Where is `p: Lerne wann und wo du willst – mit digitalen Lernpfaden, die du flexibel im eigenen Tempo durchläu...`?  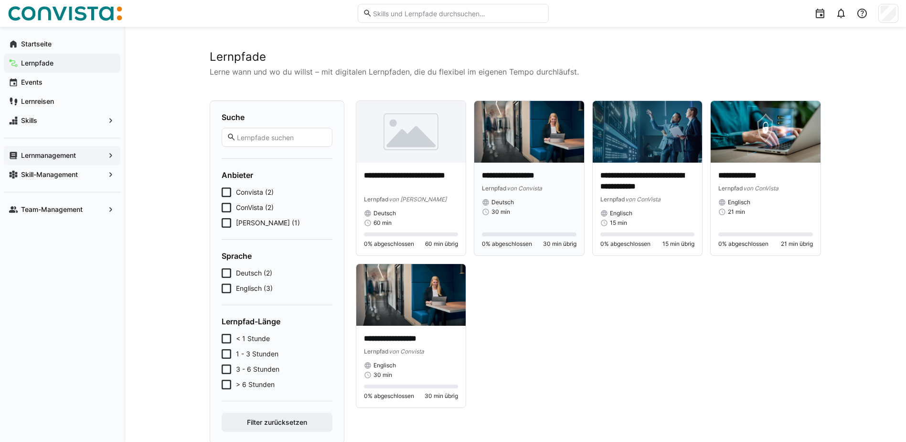 p: Lerne wann und wo du willst – mit digitalen Lernpfaden, die du flexibel im eigenen Tempo durchläu... is located at coordinates (516, 72).